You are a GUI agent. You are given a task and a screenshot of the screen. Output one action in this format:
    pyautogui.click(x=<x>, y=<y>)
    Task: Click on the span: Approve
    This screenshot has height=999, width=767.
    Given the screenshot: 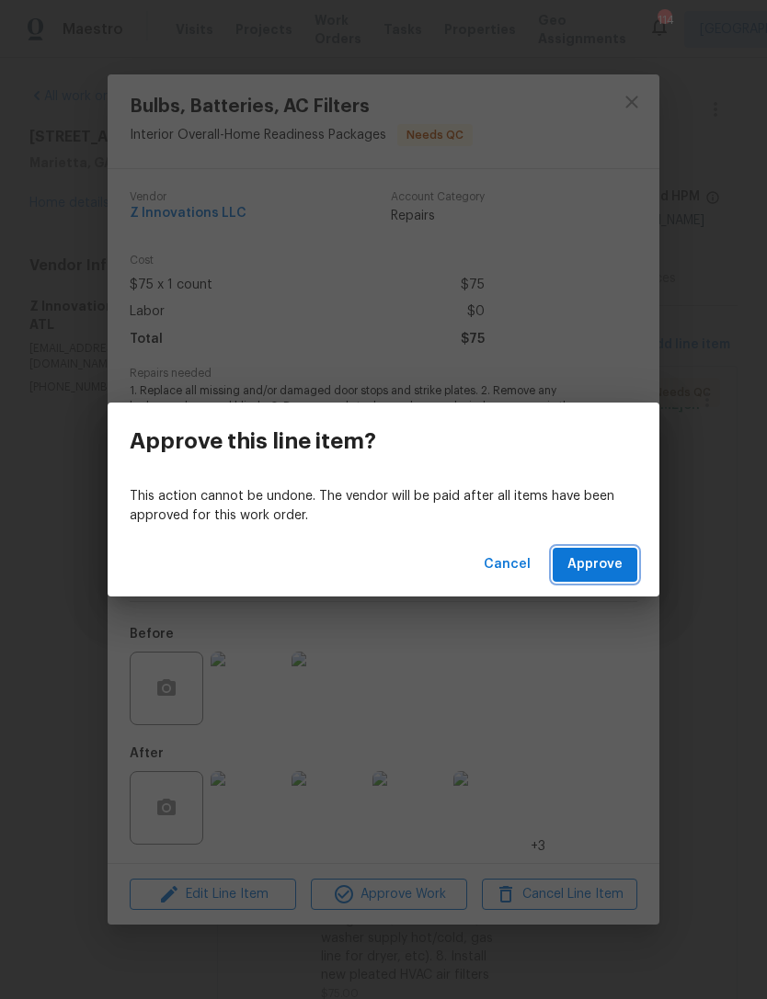 What is the action you would take?
    pyautogui.click(x=595, y=564)
    